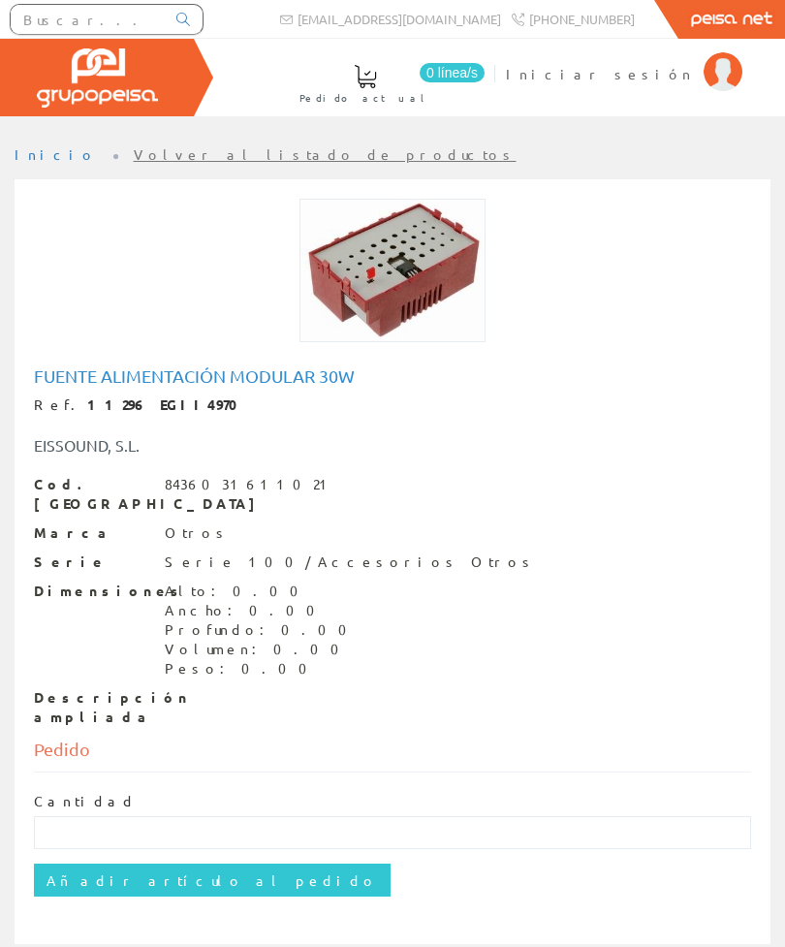  Describe the element at coordinates (197, 533) in the screenshot. I see `div: Otros` at that location.